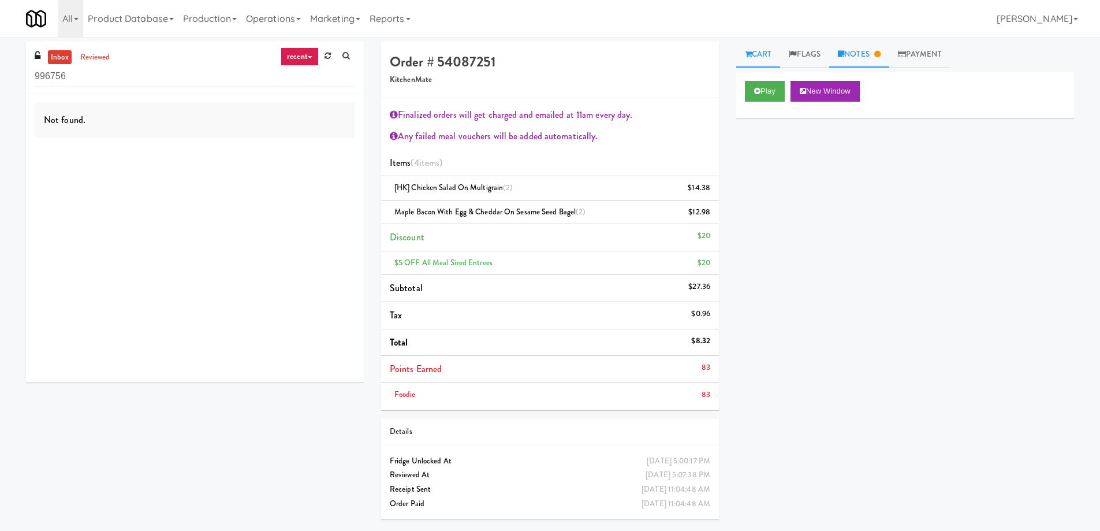  Describe the element at coordinates (550, 62) in the screenshot. I see `h4: Order # 54087251` at that location.